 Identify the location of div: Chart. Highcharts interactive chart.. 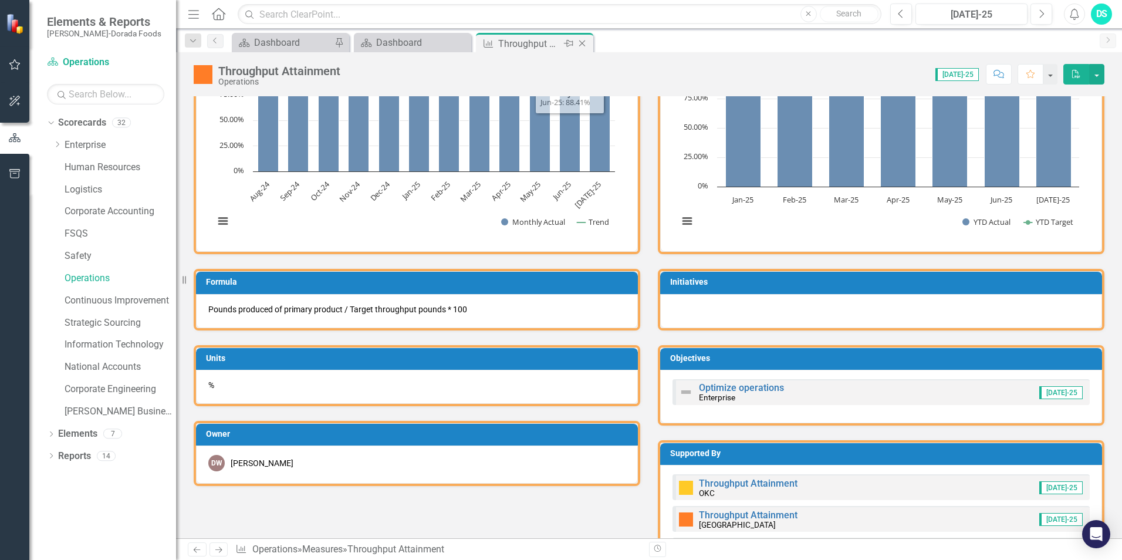
(416, 151).